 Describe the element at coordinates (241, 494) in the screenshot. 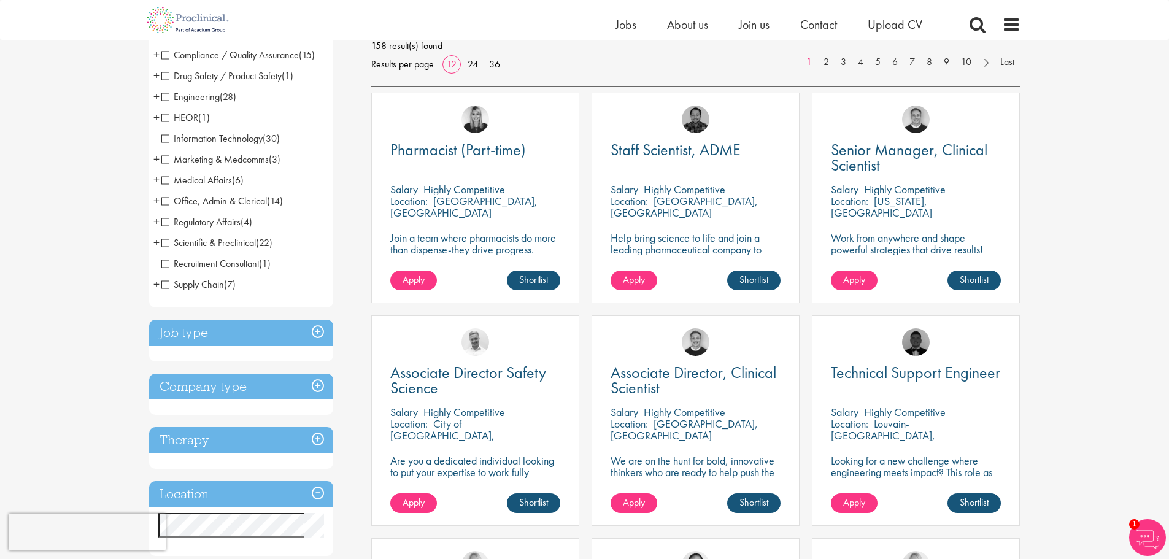

I see `h3: Location` at that location.